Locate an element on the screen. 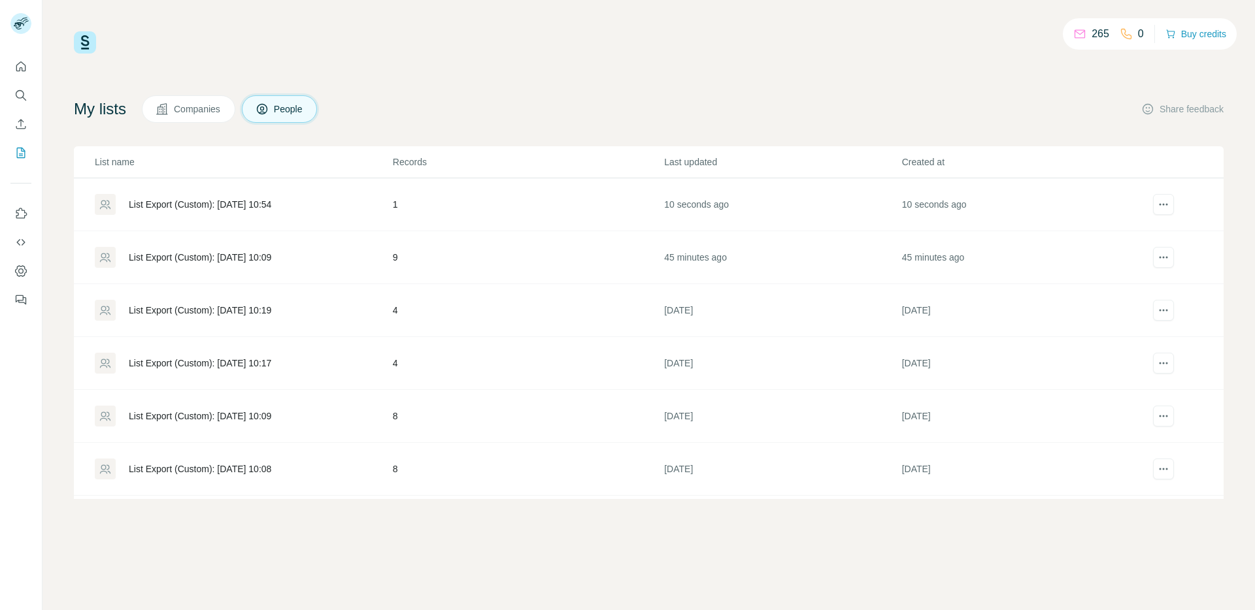 The width and height of the screenshot is (1255, 610). button: Use Surfe API is located at coordinates (21, 242).